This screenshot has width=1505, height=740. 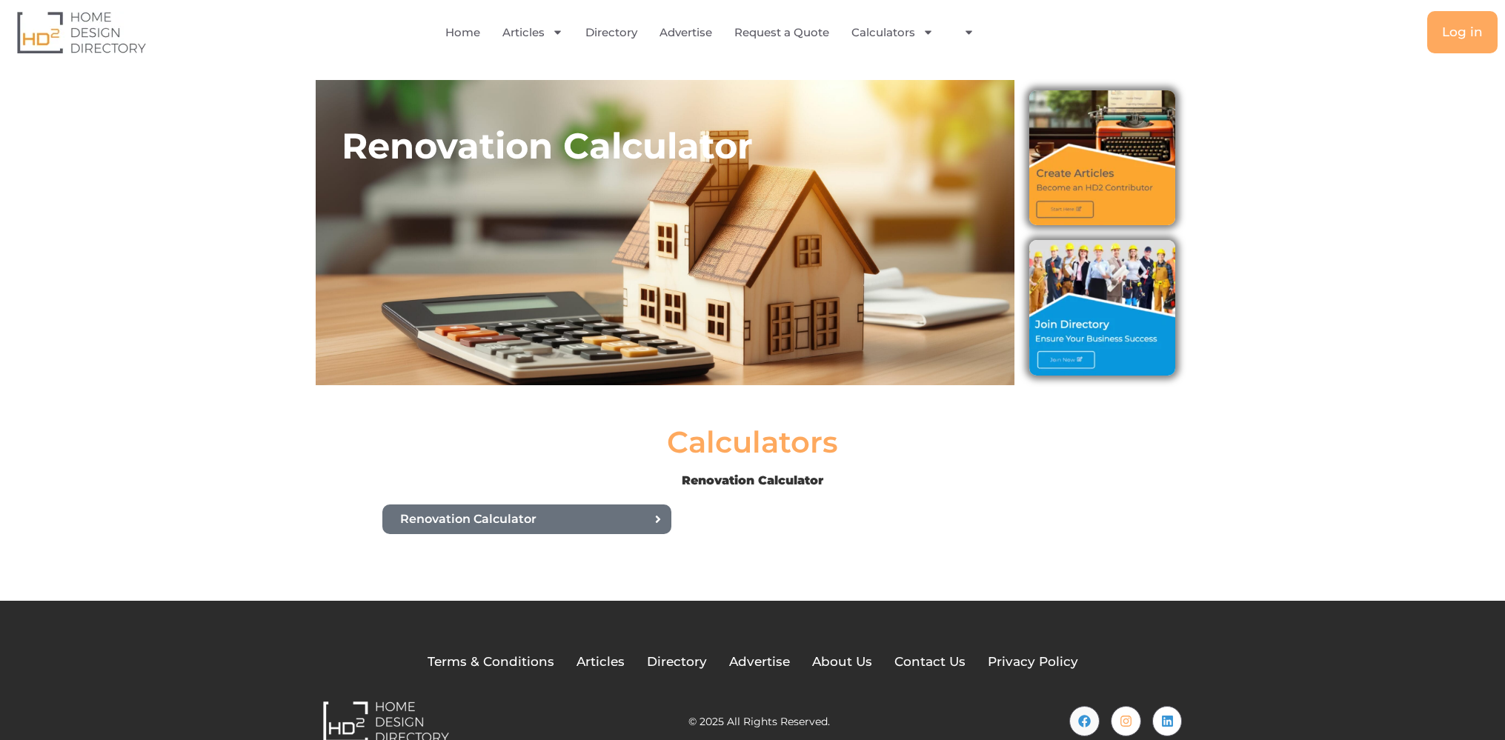 What do you see at coordinates (759, 722) in the screenshot?
I see `h2: © 2025 All Rights Reserved.` at bounding box center [759, 722].